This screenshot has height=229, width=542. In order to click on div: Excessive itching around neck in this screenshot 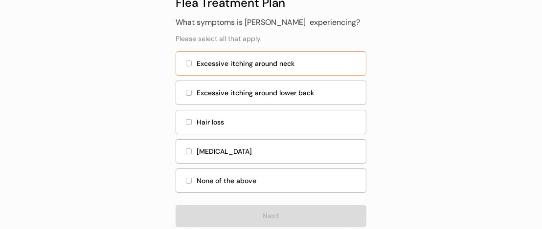, I will do `click(278, 64)`.